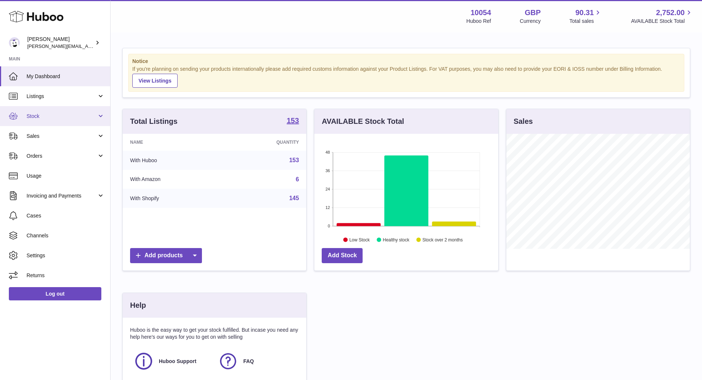 This screenshot has width=702, height=380. I want to click on td: With Shopify, so click(173, 198).